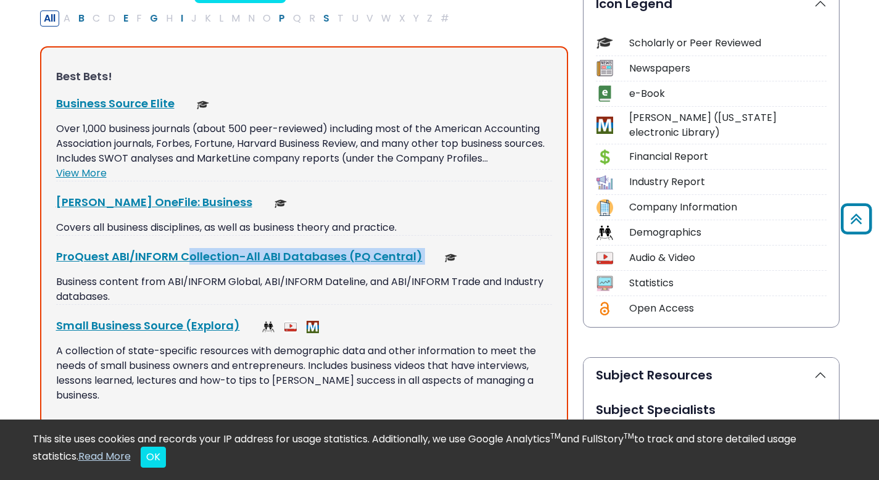  I want to click on div: This site uses cookies and records your IP address for usage statistics. Additionally, we use Goo..., so click(440, 450).